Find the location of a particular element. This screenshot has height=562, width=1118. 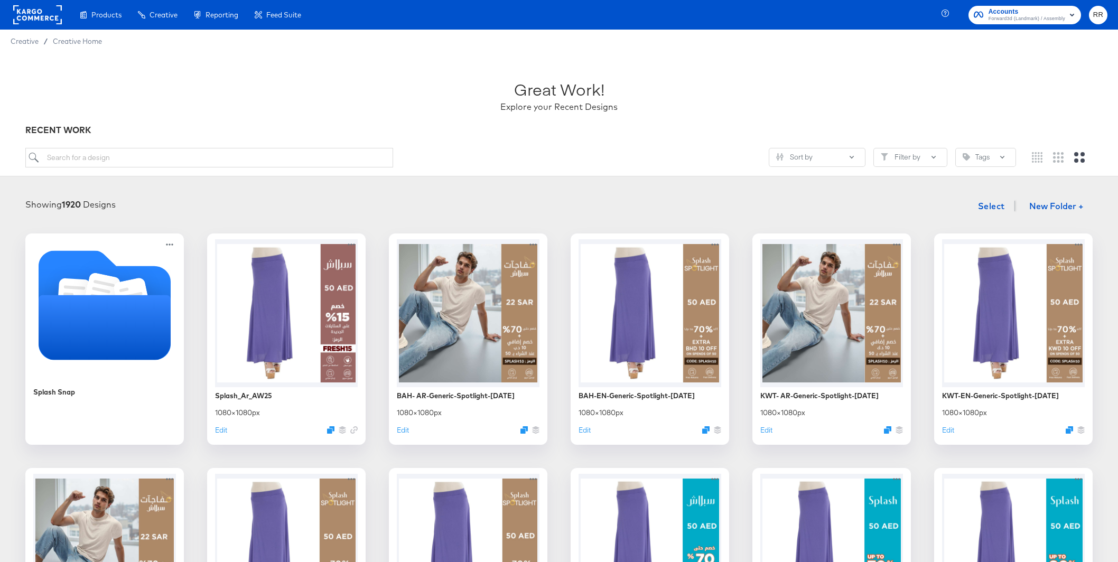

svg: Link is located at coordinates (354, 430).